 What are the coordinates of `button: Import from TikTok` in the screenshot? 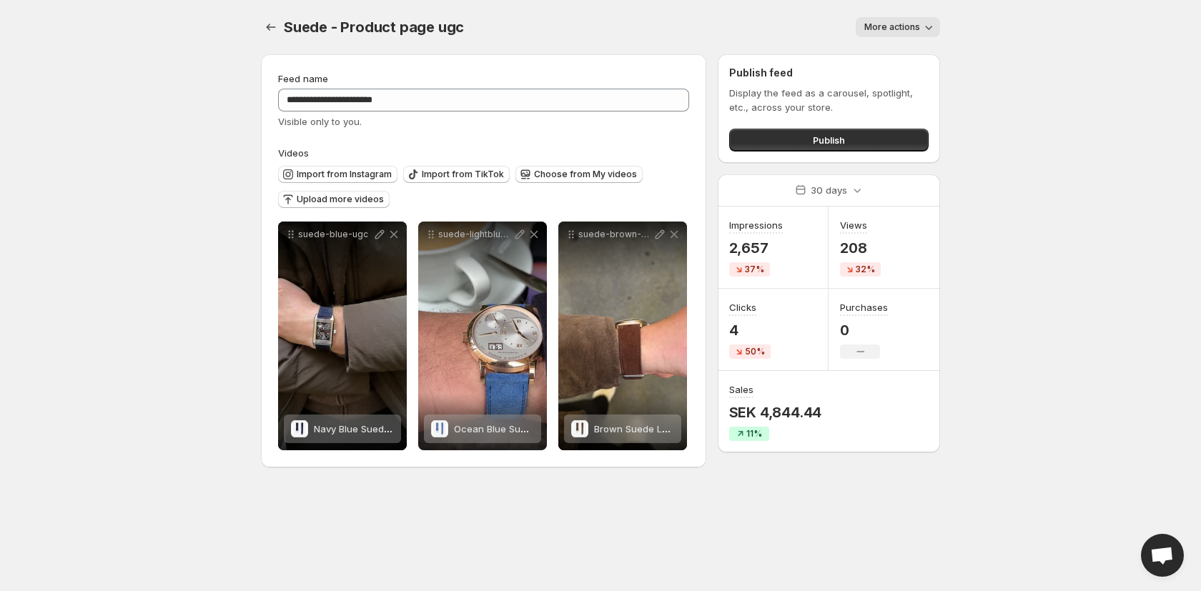 It's located at (456, 174).